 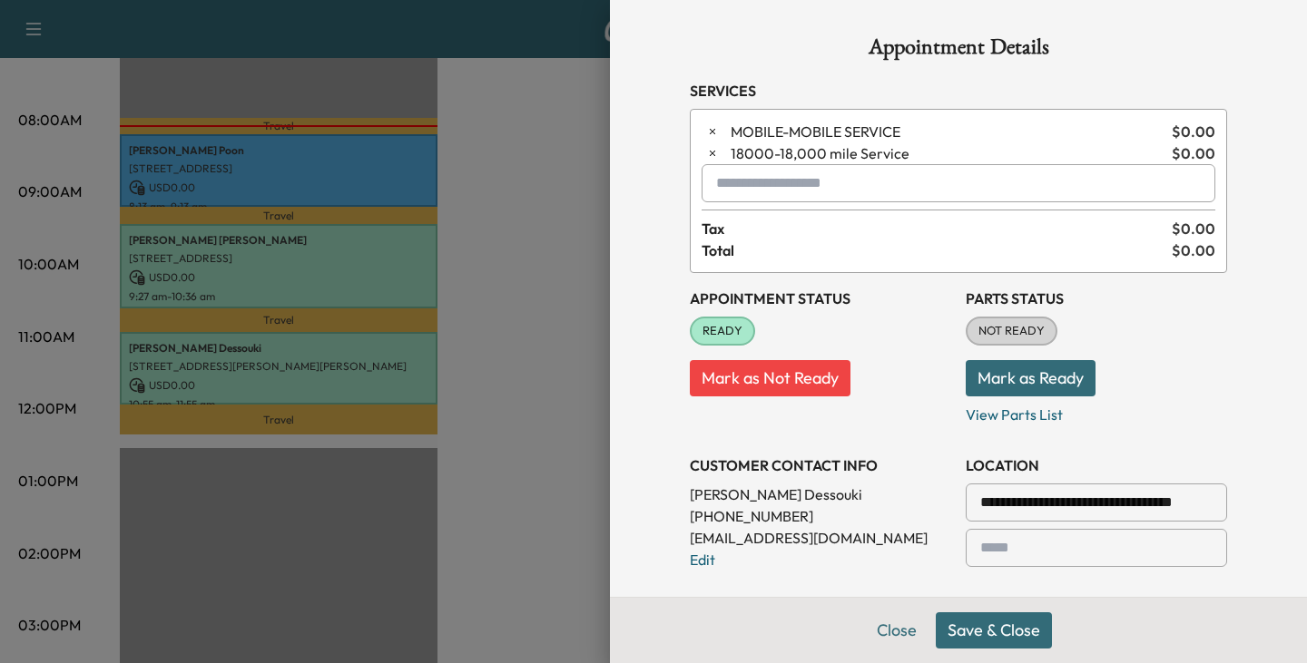 What do you see at coordinates (1011, 331) in the screenshot?
I see `span: NOT READY` at bounding box center [1011, 331].